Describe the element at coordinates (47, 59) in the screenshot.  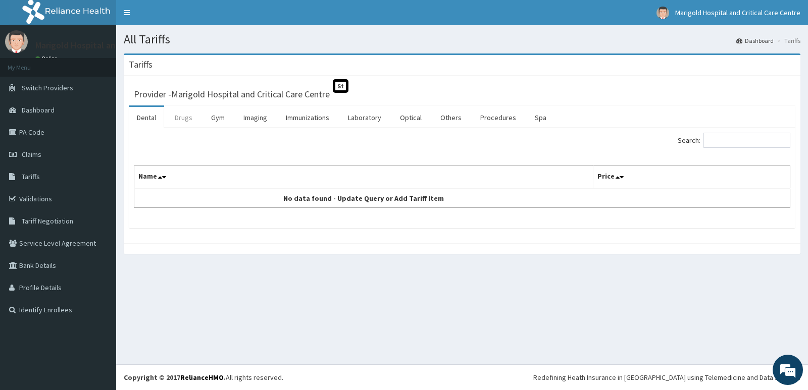
I see `a: Online` at that location.